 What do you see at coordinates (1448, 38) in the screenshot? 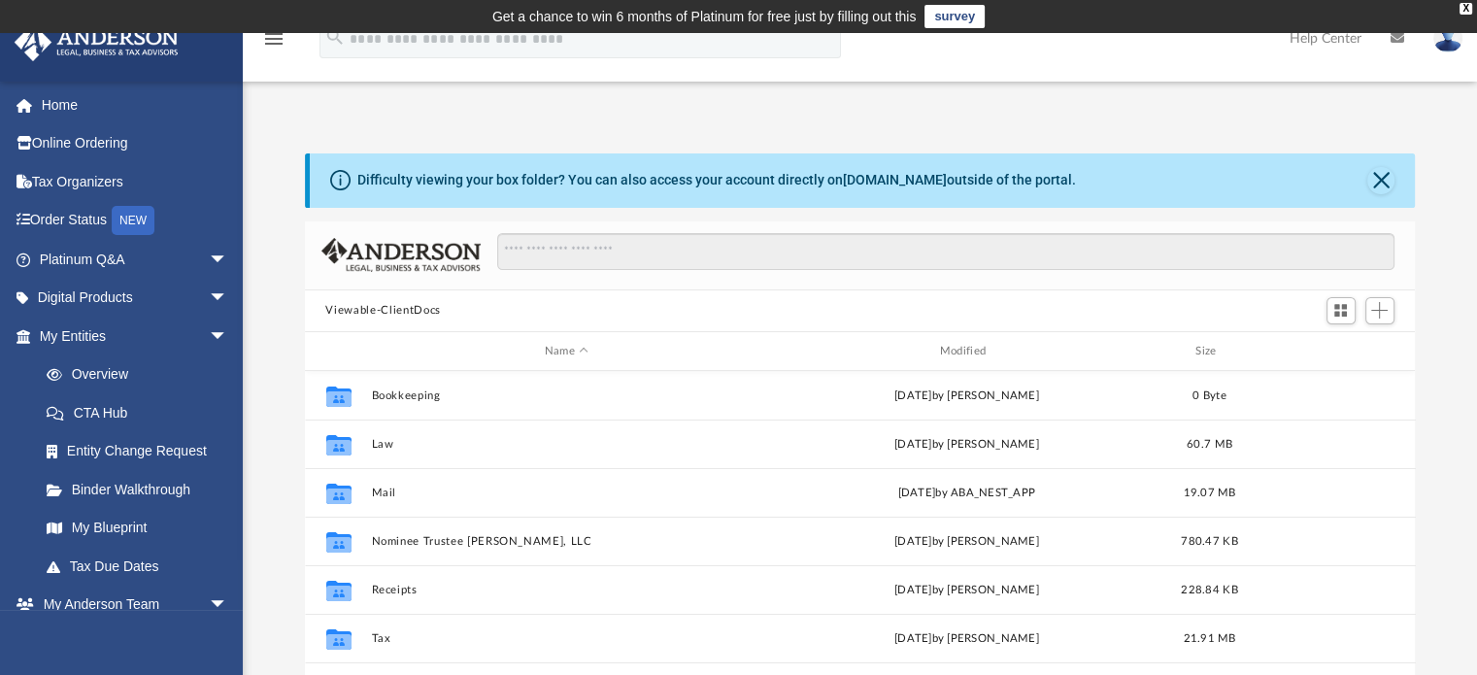
I see `img: User Pic` at bounding box center [1448, 38].